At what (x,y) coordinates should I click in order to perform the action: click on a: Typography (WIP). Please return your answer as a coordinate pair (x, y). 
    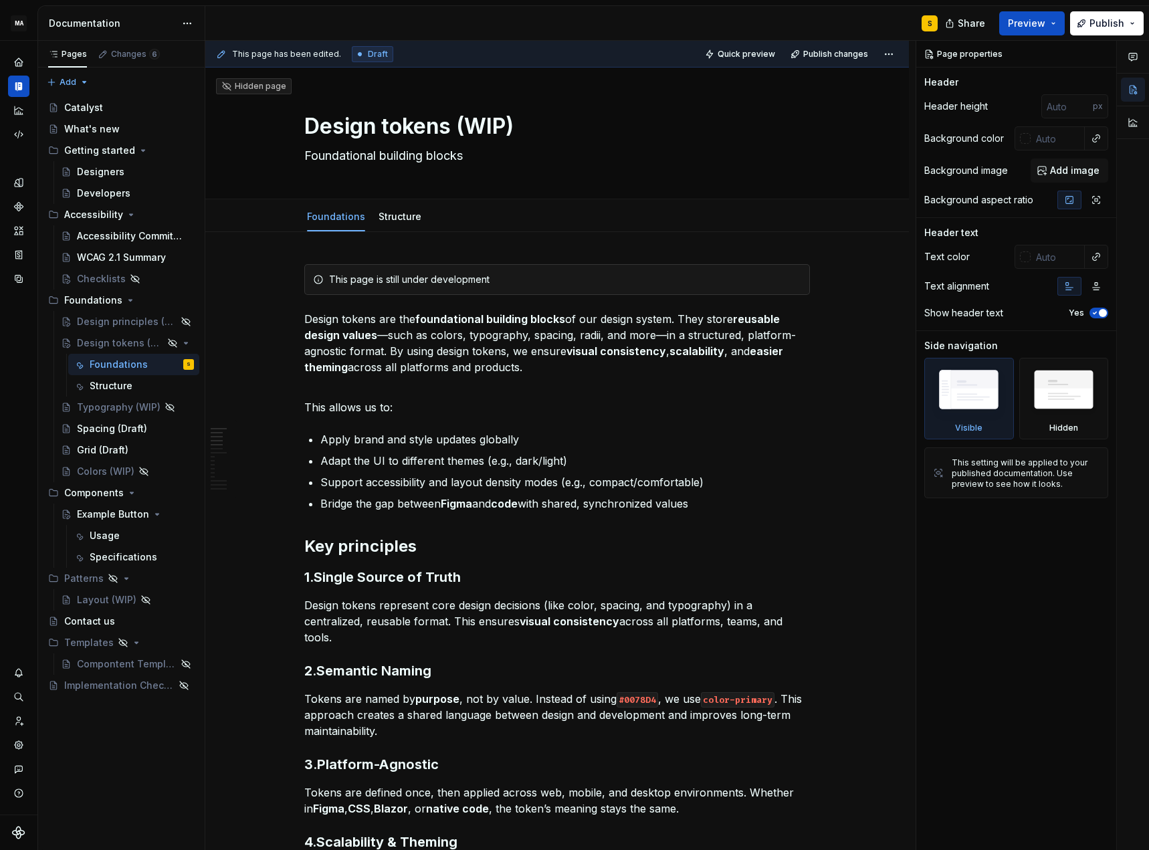
    Looking at the image, I should click on (127, 407).